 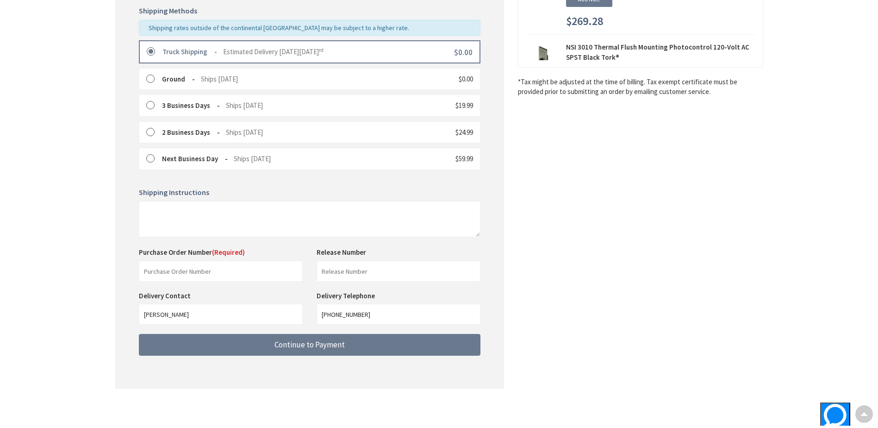 What do you see at coordinates (174, 192) in the screenshot?
I see `span: Shipping Instructions` at bounding box center [174, 192].